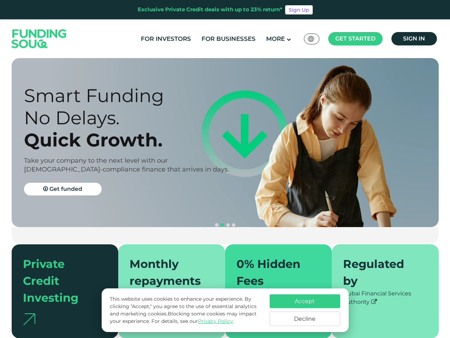 Image resolution: width=450 pixels, height=338 pixels. What do you see at coordinates (130, 96) in the screenshot?
I see `div: Smart Funding` at bounding box center [130, 96].